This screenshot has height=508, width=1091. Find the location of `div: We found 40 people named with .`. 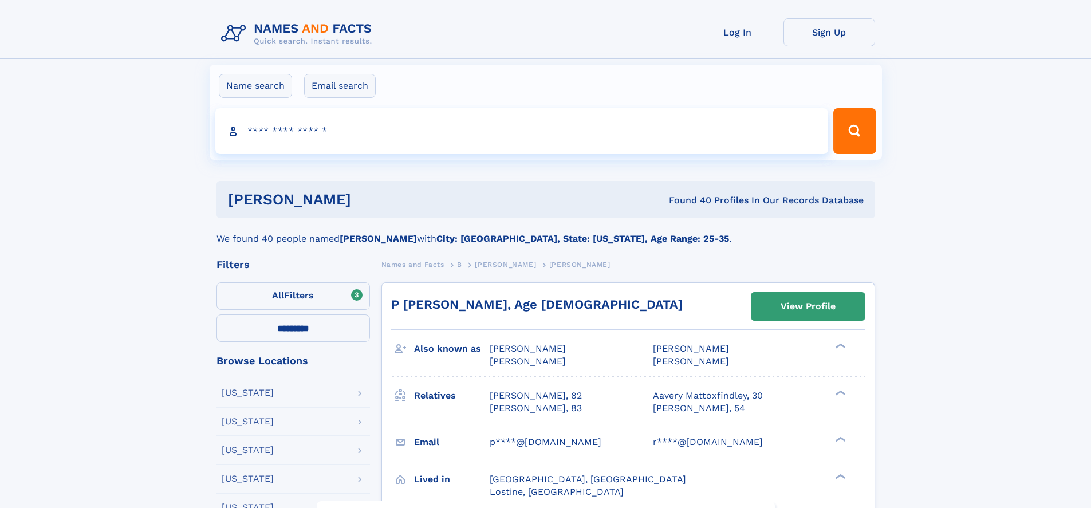

div: We found 40 people named with . is located at coordinates (546, 232).